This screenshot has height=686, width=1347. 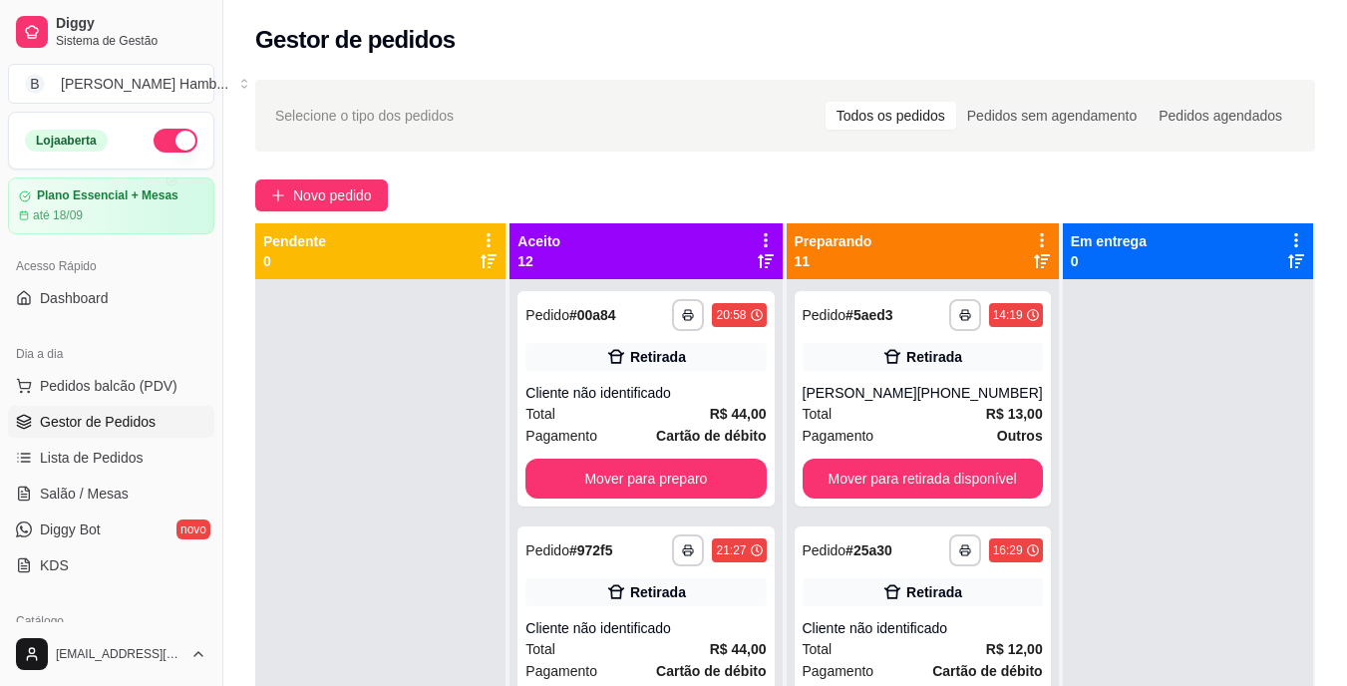 What do you see at coordinates (111, 266) in the screenshot?
I see `div: Acesso Rápido` at bounding box center [111, 266].